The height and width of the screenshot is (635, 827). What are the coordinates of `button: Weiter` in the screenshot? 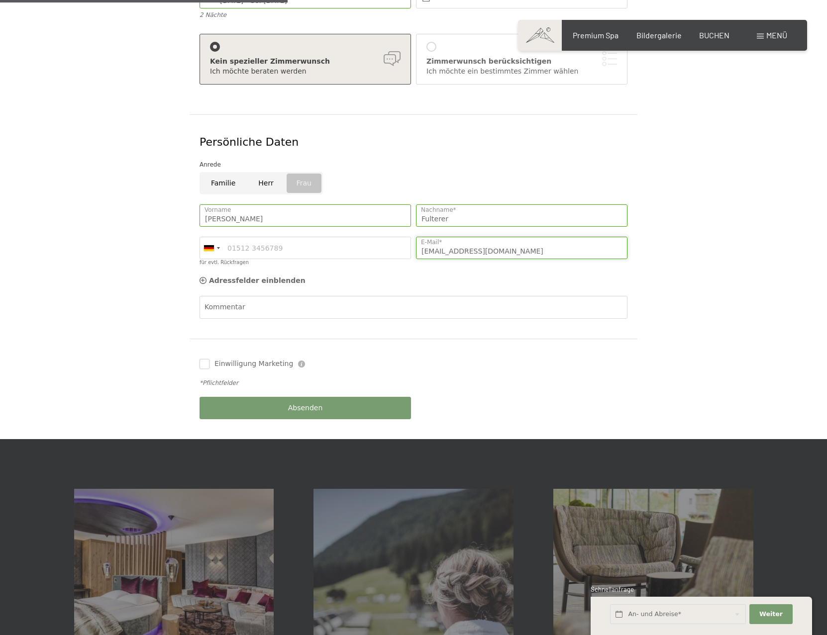 It's located at (770, 614).